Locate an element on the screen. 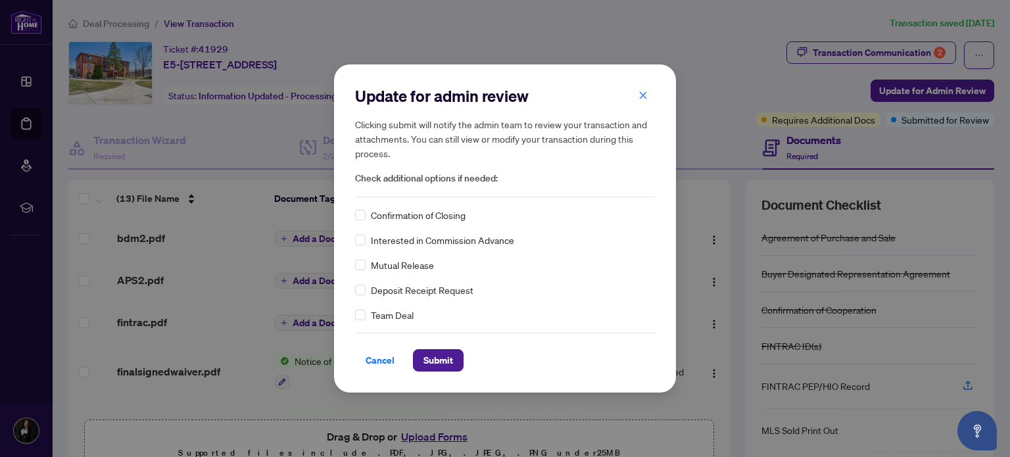 This screenshot has width=1010, height=457. button: Submit is located at coordinates (438, 360).